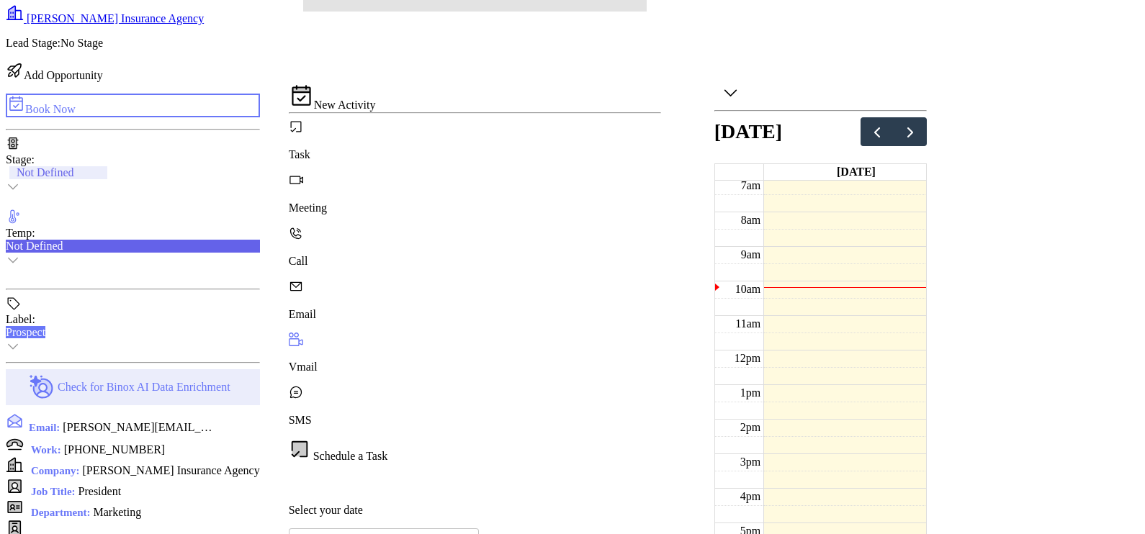 The width and height of the screenshot is (1145, 534). I want to click on div: Label:, so click(132, 320).